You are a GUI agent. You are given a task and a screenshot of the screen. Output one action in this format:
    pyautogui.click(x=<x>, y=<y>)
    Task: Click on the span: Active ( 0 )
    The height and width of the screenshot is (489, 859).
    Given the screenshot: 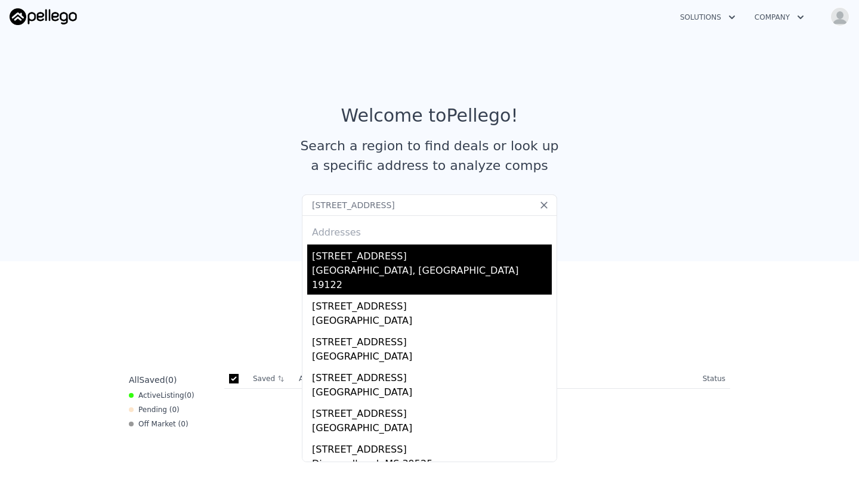 What is the action you would take?
    pyautogui.click(x=167, y=396)
    